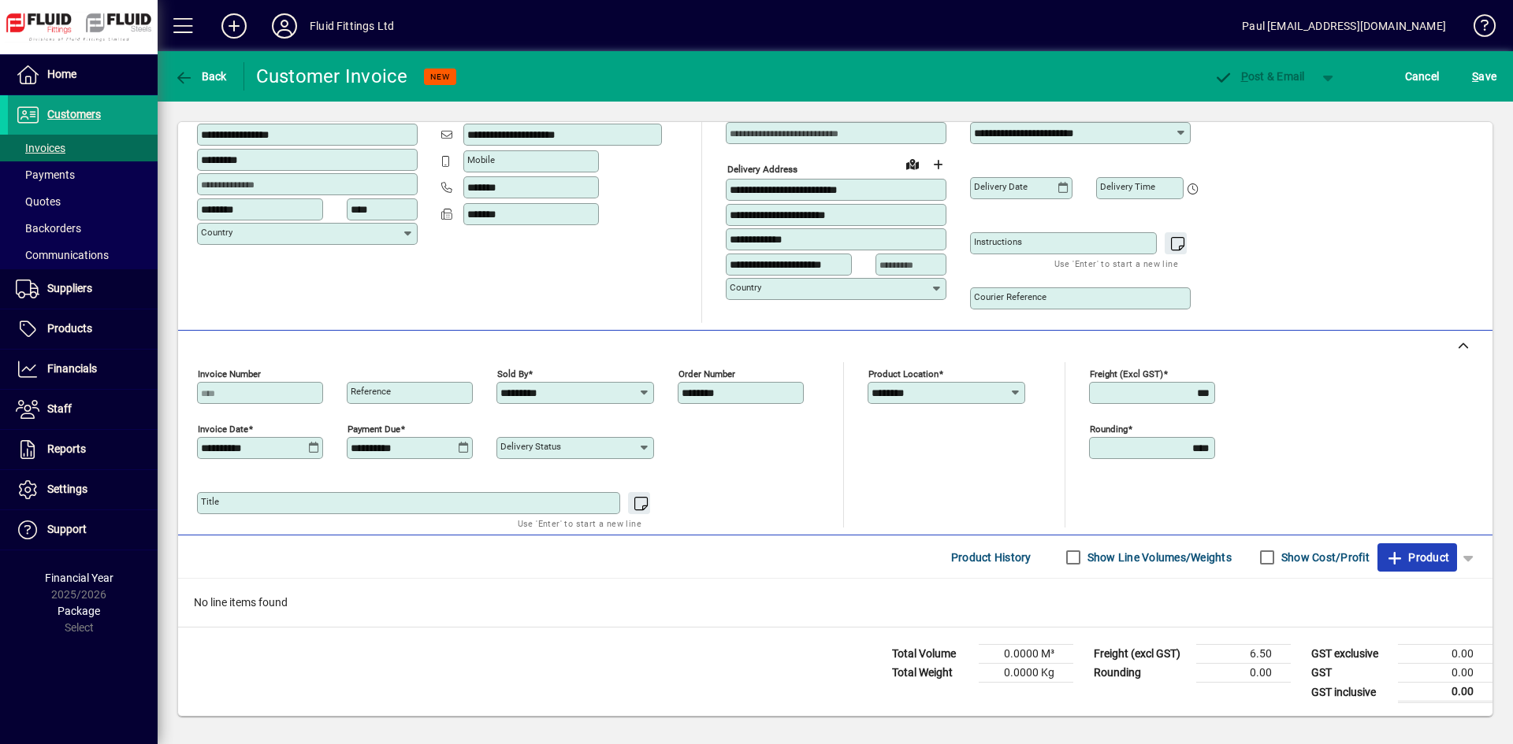  What do you see at coordinates (1475, 76) in the screenshot?
I see `span: S` at bounding box center [1475, 76].